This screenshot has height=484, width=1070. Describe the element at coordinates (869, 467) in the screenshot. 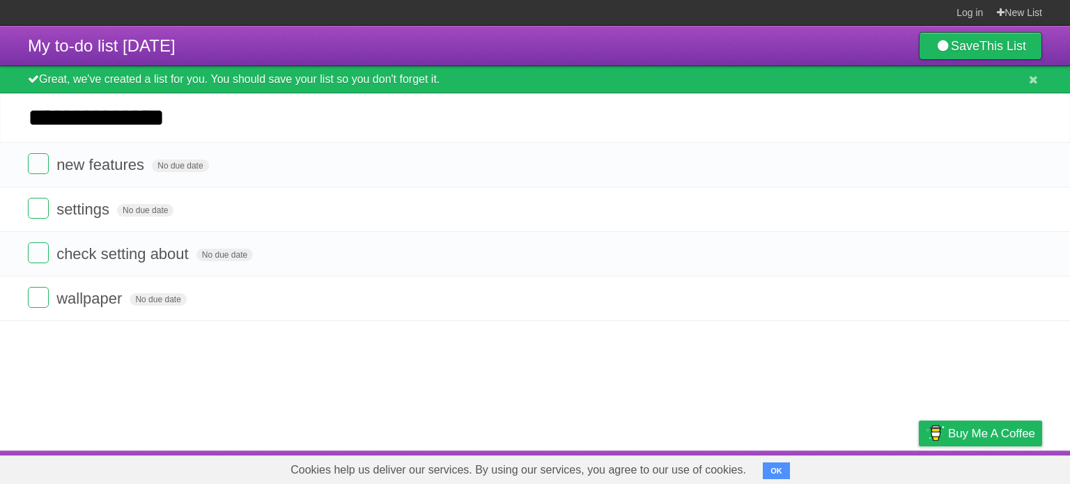

I see `a: Terms` at that location.